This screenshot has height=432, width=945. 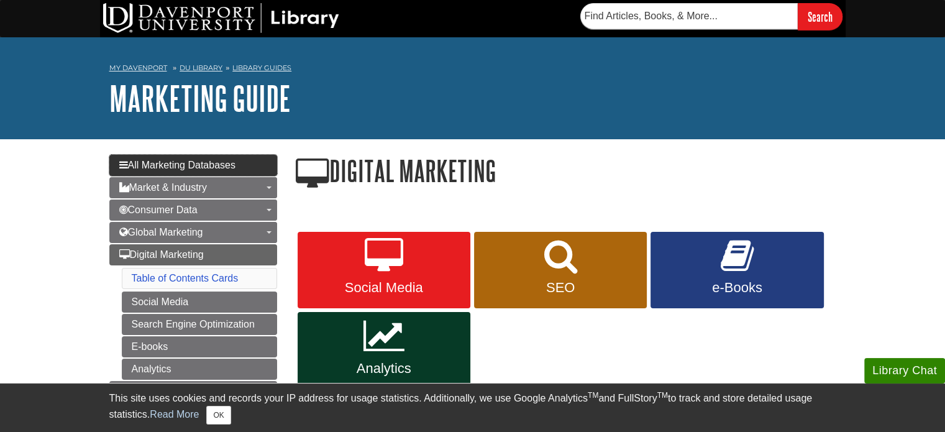 What do you see at coordinates (193, 391) in the screenshot?
I see `a: 4 P's of Marketing` at bounding box center [193, 391].